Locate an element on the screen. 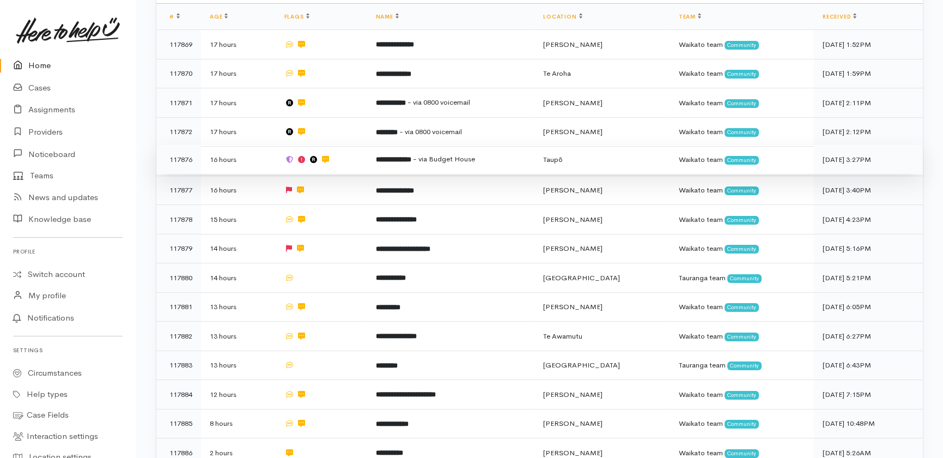 The image size is (943, 458). td: 117881 is located at coordinates (179, 307).